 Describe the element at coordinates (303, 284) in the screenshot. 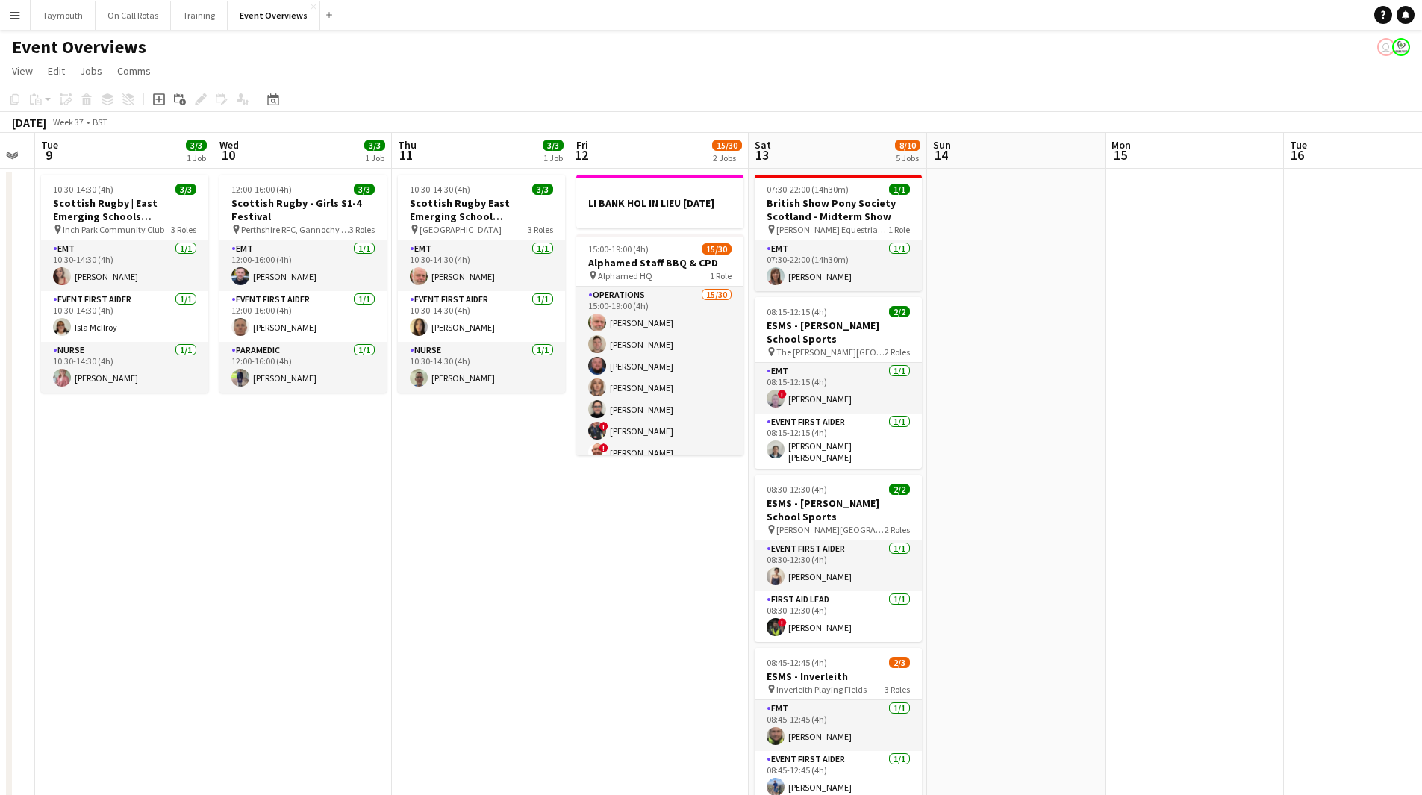

I see `div: 12:00-16:00 (4h)3/3Scottish Rugby - Girls S1-4 Festival Perthshire RFC, Gannochy Sports Pavilion3...` at that location.